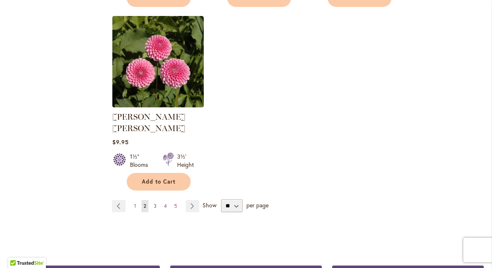 Image resolution: width=492 pixels, height=268 pixels. What do you see at coordinates (155, 206) in the screenshot?
I see `a: 3` at bounding box center [155, 206].